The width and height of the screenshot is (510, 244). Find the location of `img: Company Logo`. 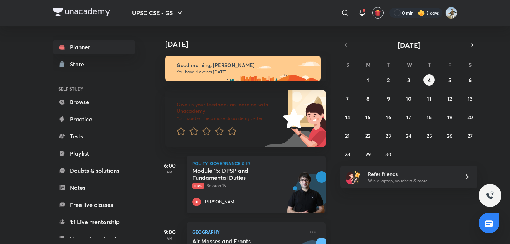

img: Company Logo is located at coordinates (81, 12).